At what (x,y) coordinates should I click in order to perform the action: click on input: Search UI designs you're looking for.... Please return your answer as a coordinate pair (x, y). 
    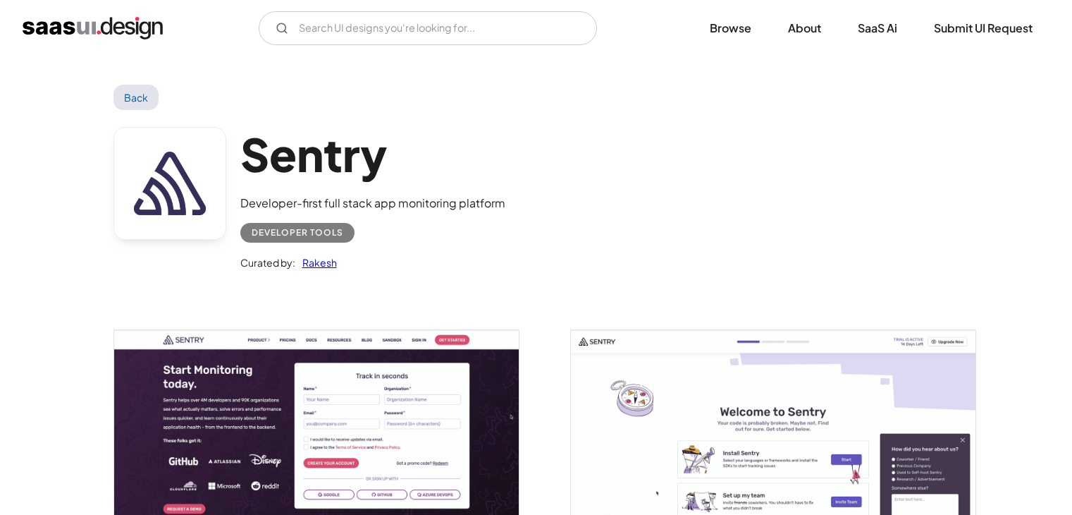
    Looking at the image, I should click on (428, 28).